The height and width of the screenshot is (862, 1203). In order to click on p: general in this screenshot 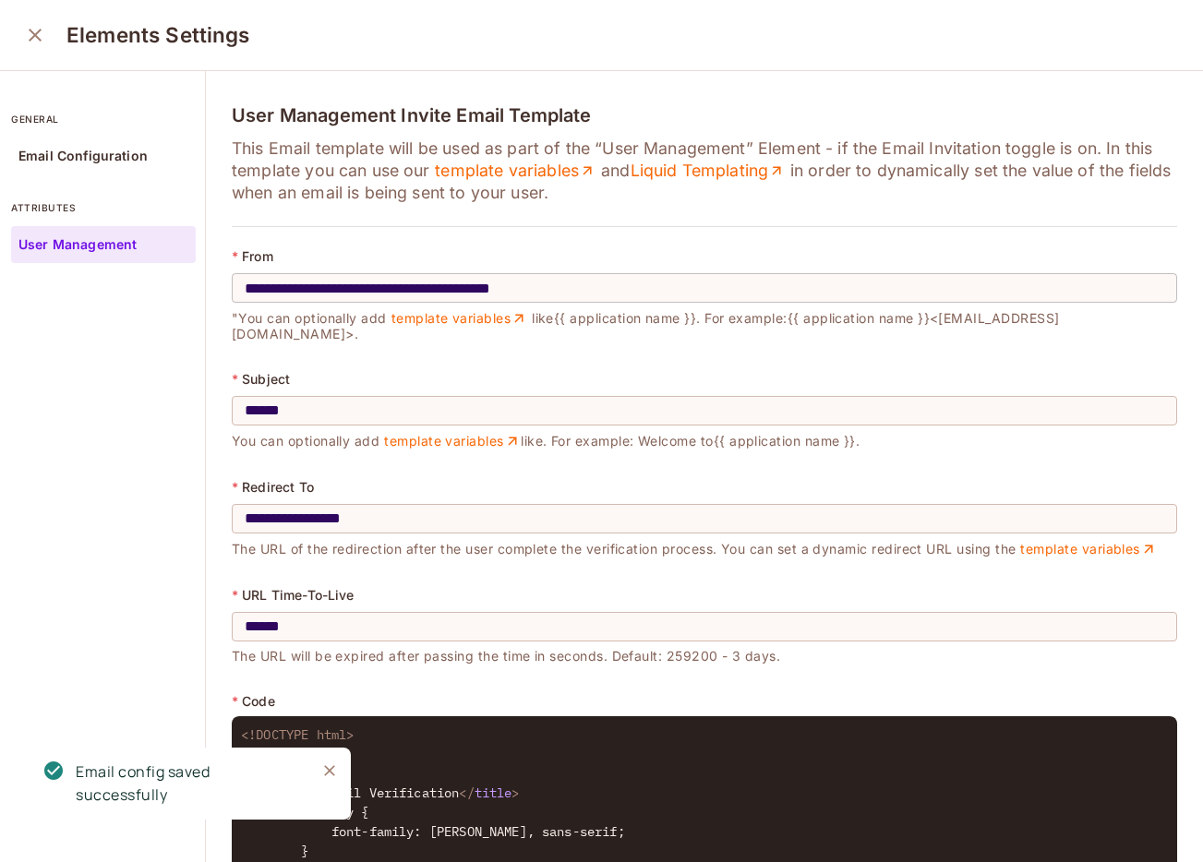, I will do `click(103, 119)`.